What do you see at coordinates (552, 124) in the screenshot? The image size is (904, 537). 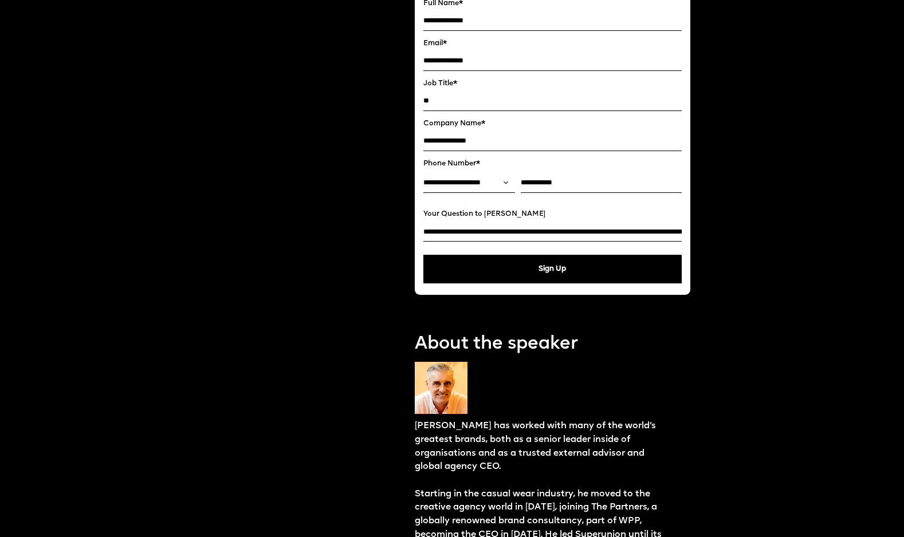 I see `label: Company Name` at bounding box center [552, 124].